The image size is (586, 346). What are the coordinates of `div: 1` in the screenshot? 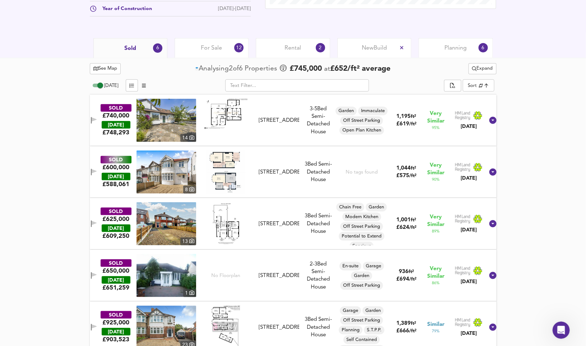 It's located at (190, 293).